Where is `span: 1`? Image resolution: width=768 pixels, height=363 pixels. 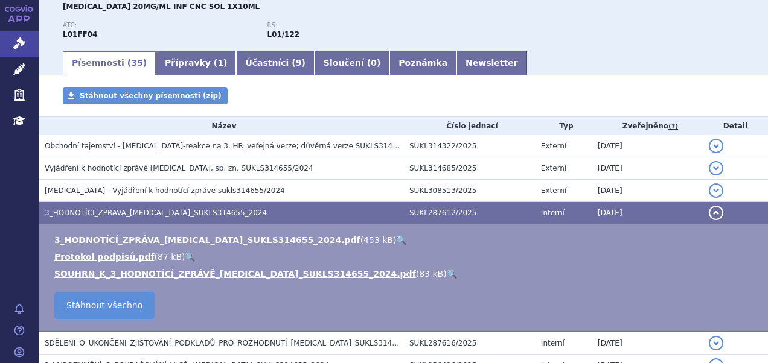 span: 1 is located at coordinates (220, 63).